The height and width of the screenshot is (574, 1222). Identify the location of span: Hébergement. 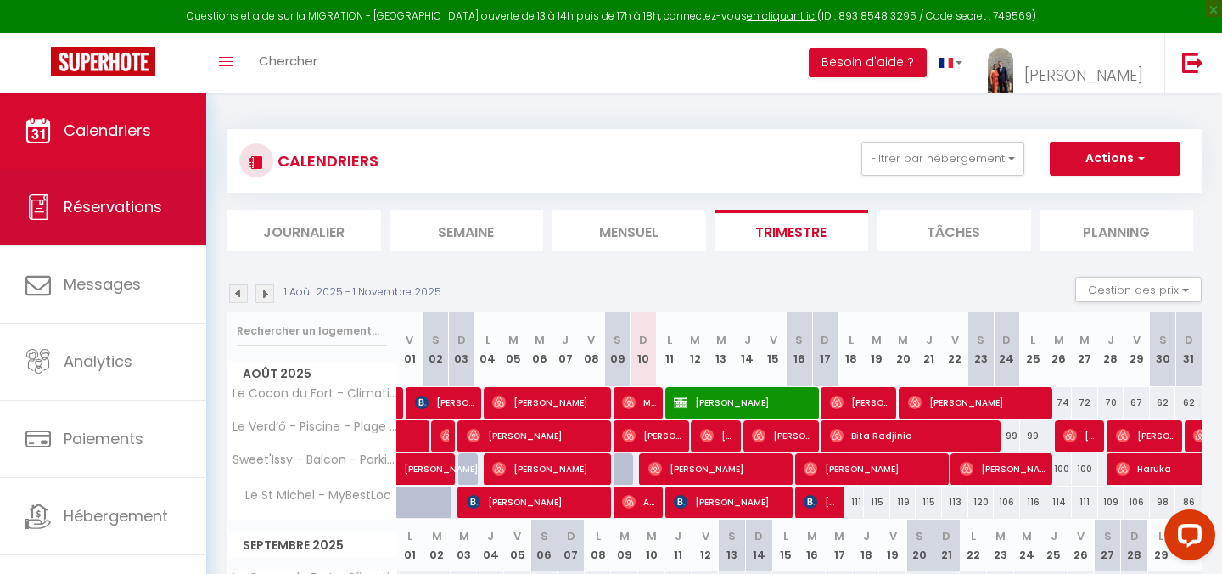
(115, 515).